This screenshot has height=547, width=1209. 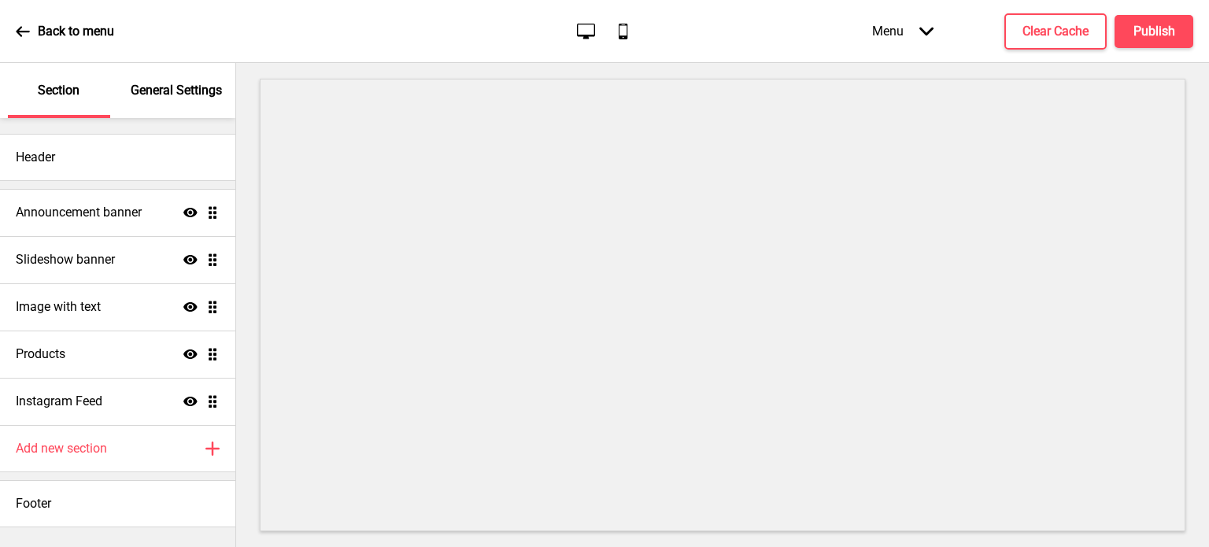 I want to click on button: Publish, so click(x=1153, y=31).